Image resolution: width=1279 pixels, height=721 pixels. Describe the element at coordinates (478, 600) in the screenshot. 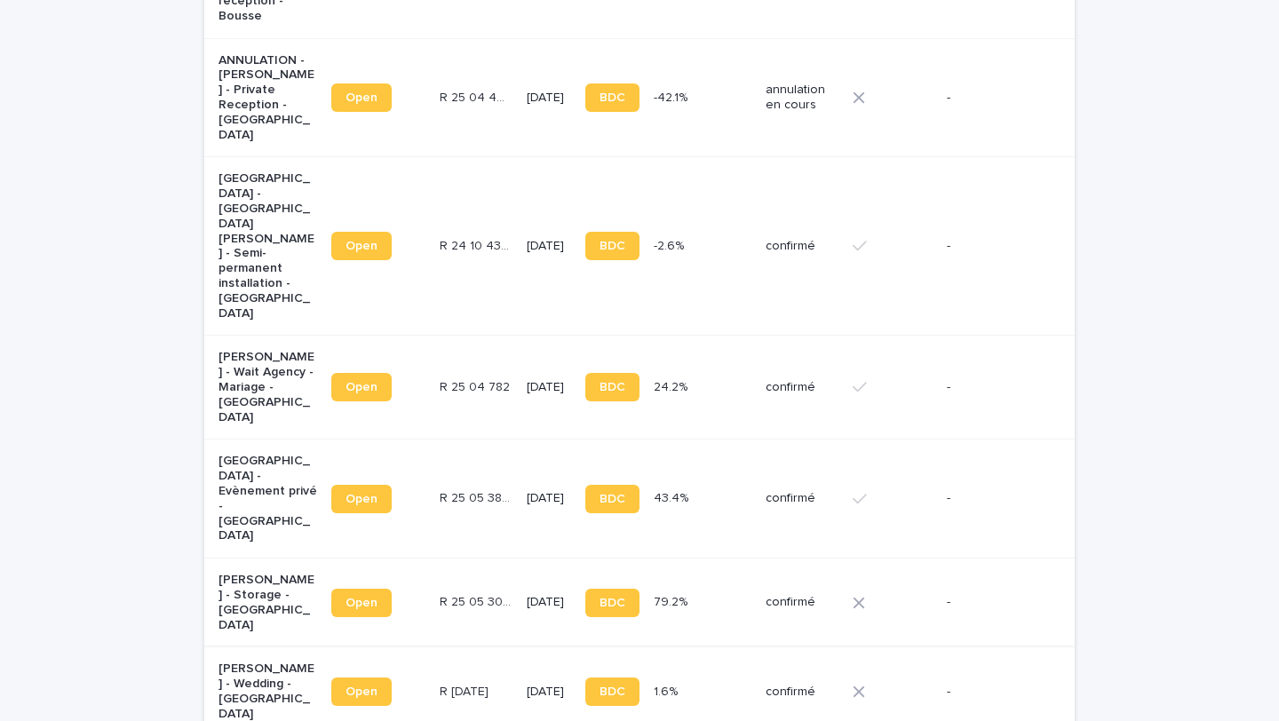

I see `p: R 25 05 3065` at that location.